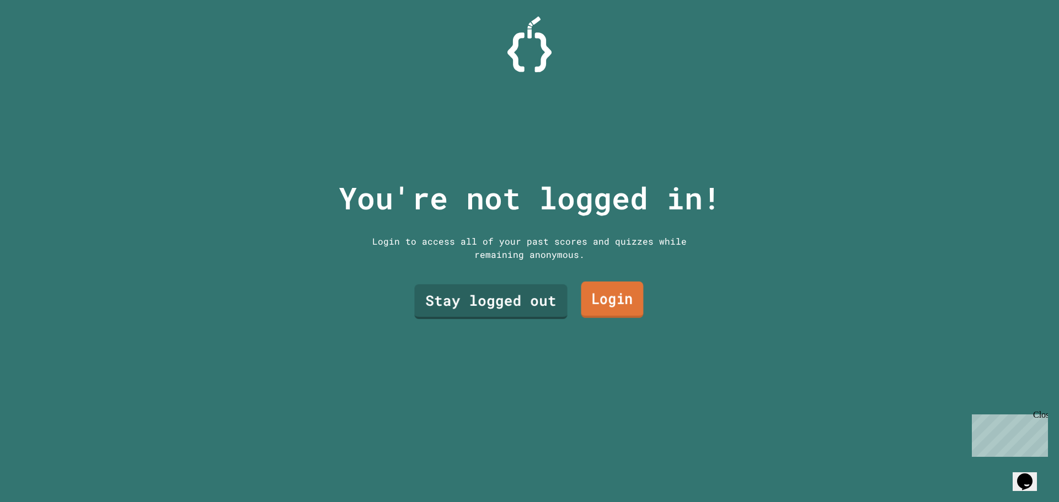 This screenshot has height=502, width=1059. What do you see at coordinates (612, 300) in the screenshot?
I see `a: Login` at bounding box center [612, 300].